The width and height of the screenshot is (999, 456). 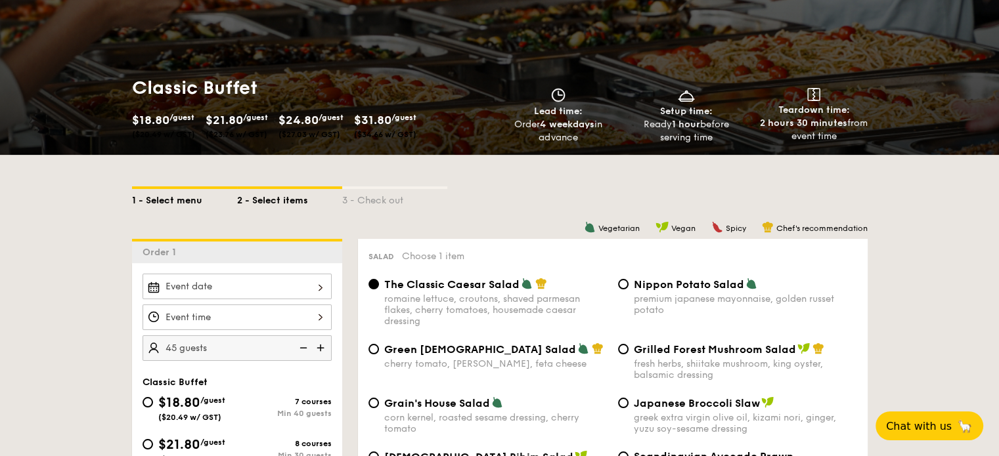 What do you see at coordinates (803, 123) in the screenshot?
I see `strong: 2 hours 30 minutes` at bounding box center [803, 123].